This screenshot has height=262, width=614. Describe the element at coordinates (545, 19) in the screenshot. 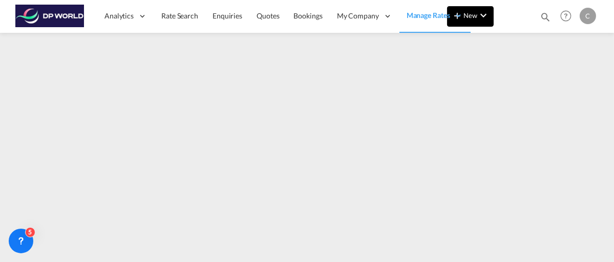

I see `div: icon-magnify` at that location.